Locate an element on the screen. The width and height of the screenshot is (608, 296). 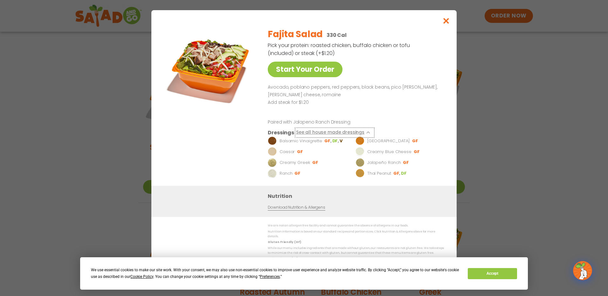
button: Accept is located at coordinates (492, 274).